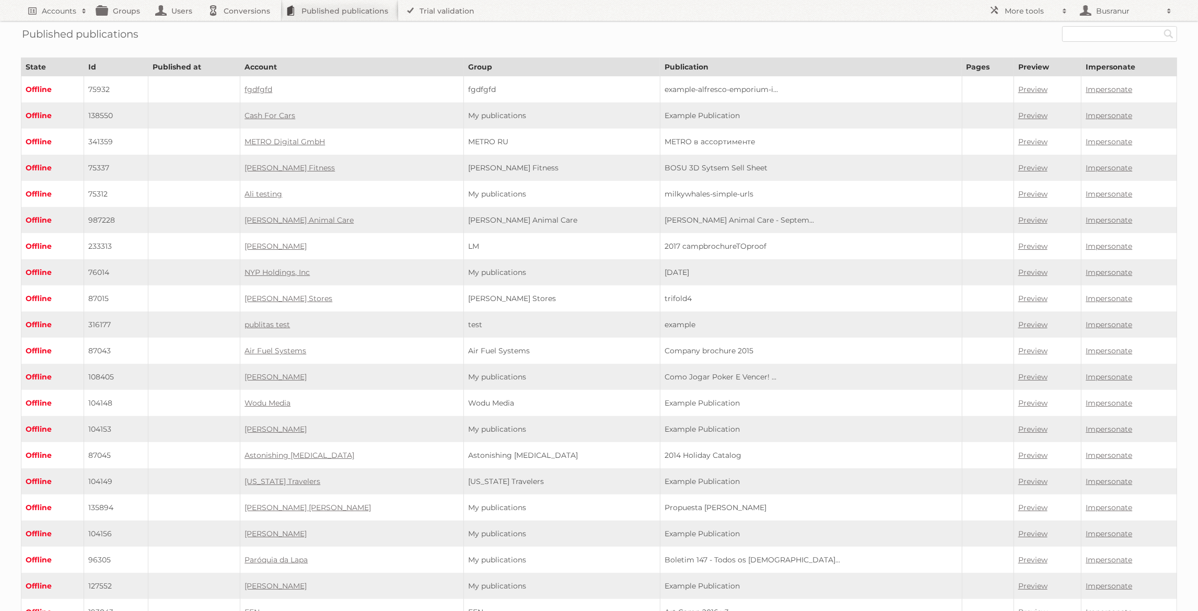 The width and height of the screenshot is (1198, 611). What do you see at coordinates (811, 168) in the screenshot?
I see `td: BOSU 3D Sytsem Sell Sheet` at bounding box center [811, 168].